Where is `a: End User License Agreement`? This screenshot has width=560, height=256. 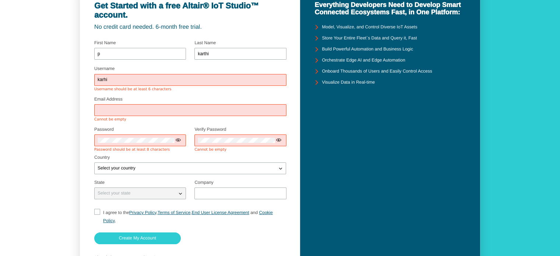
a: End User License Agreement is located at coordinates (221, 213).